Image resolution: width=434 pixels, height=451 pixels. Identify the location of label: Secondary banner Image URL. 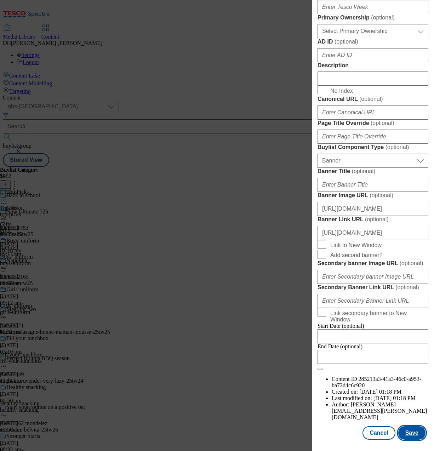
(372, 263).